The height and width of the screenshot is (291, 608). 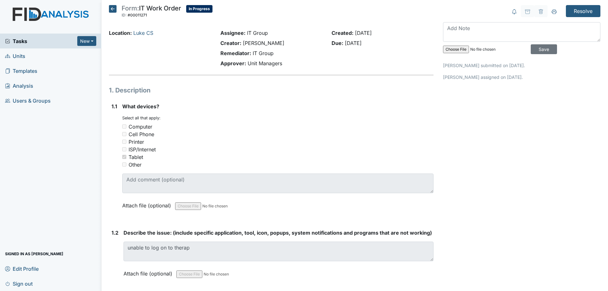 I want to click on input: ISP/Internet, so click(x=124, y=149).